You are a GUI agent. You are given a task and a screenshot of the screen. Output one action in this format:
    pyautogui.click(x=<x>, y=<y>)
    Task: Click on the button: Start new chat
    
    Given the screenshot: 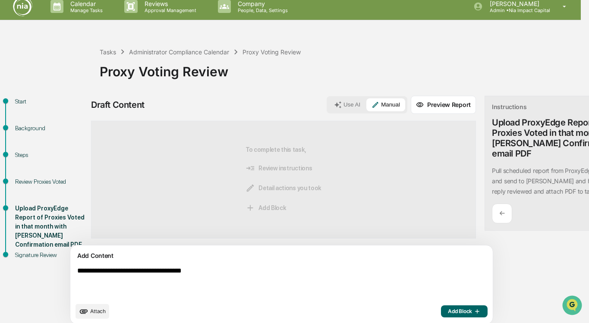 What is the action you would take?
    pyautogui.click(x=152, y=74)
    